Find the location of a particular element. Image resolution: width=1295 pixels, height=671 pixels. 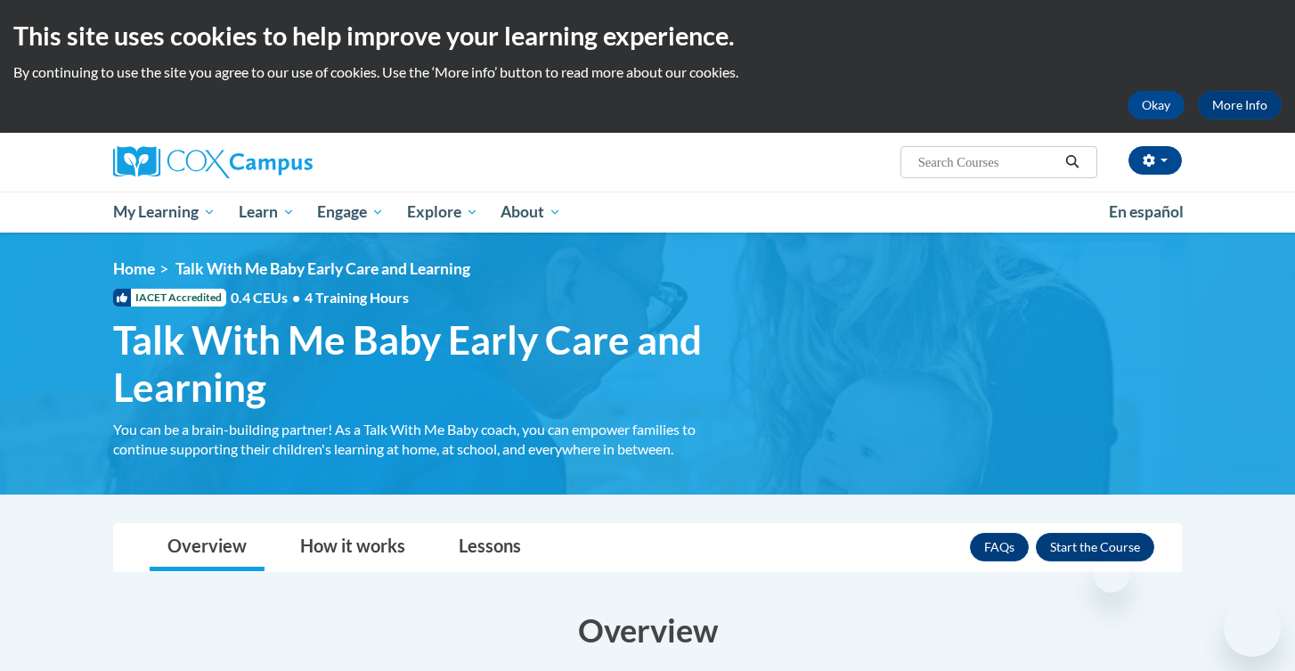

img: Cox Campus is located at coordinates (213, 162).